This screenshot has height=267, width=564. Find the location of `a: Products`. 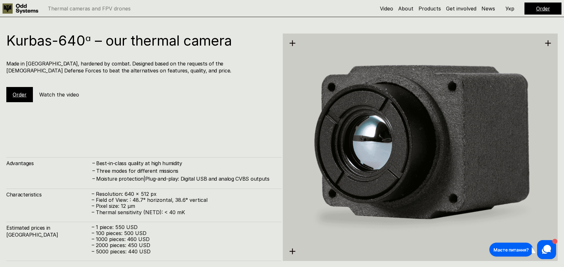

a: Products is located at coordinates (430, 9).